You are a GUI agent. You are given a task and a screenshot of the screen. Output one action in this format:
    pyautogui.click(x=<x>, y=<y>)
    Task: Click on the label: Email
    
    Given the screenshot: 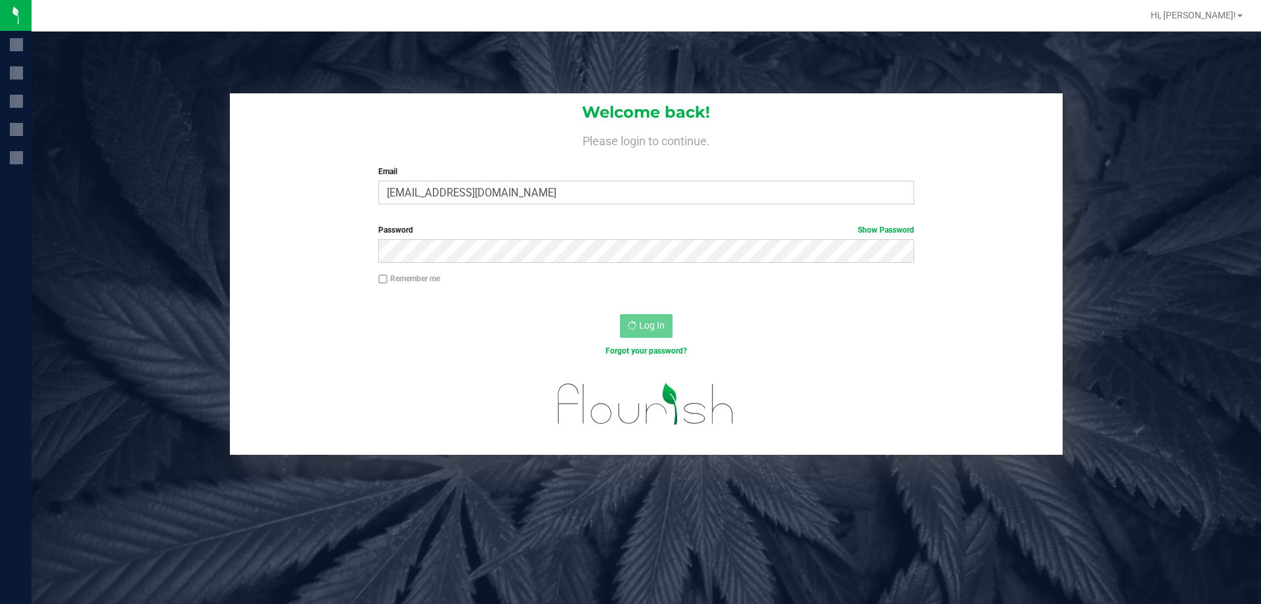 What is the action you would take?
    pyautogui.click(x=646, y=171)
    